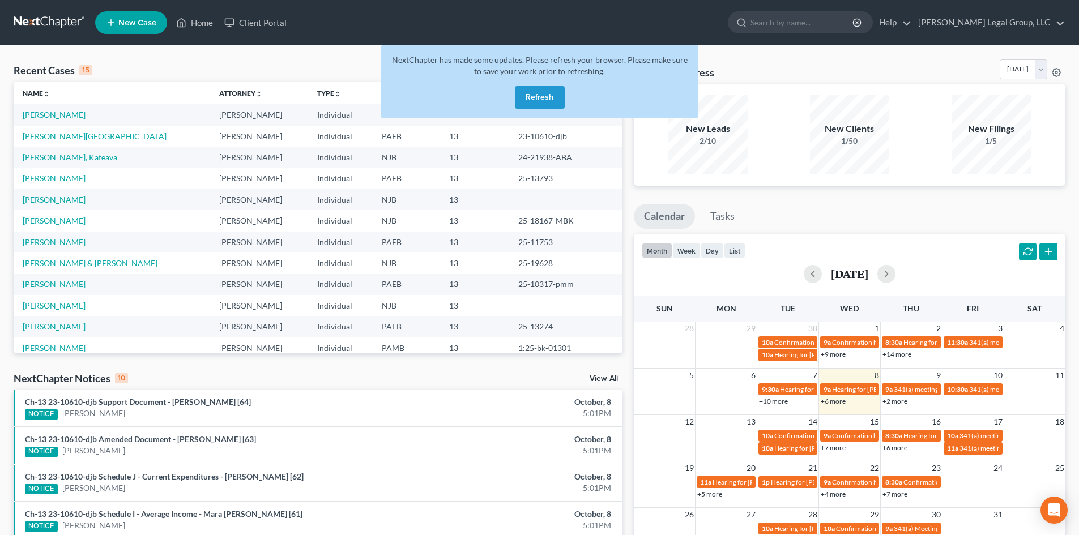 This screenshot has width=1079, height=535. I want to click on td: PAMB, so click(406, 348).